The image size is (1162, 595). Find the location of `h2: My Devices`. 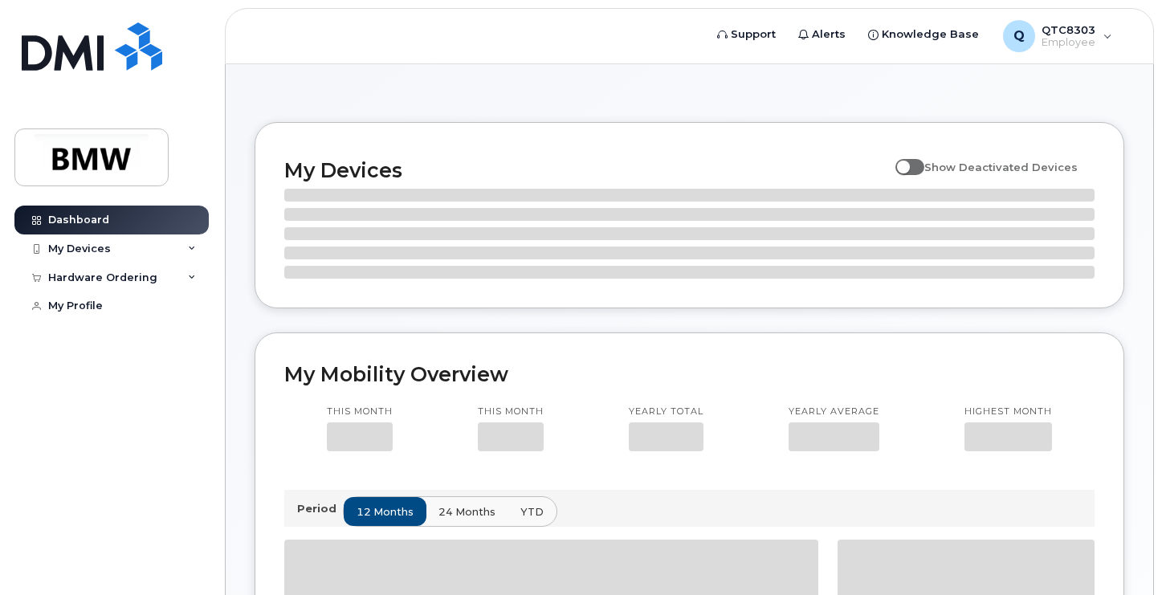

h2: My Devices is located at coordinates (586, 170).